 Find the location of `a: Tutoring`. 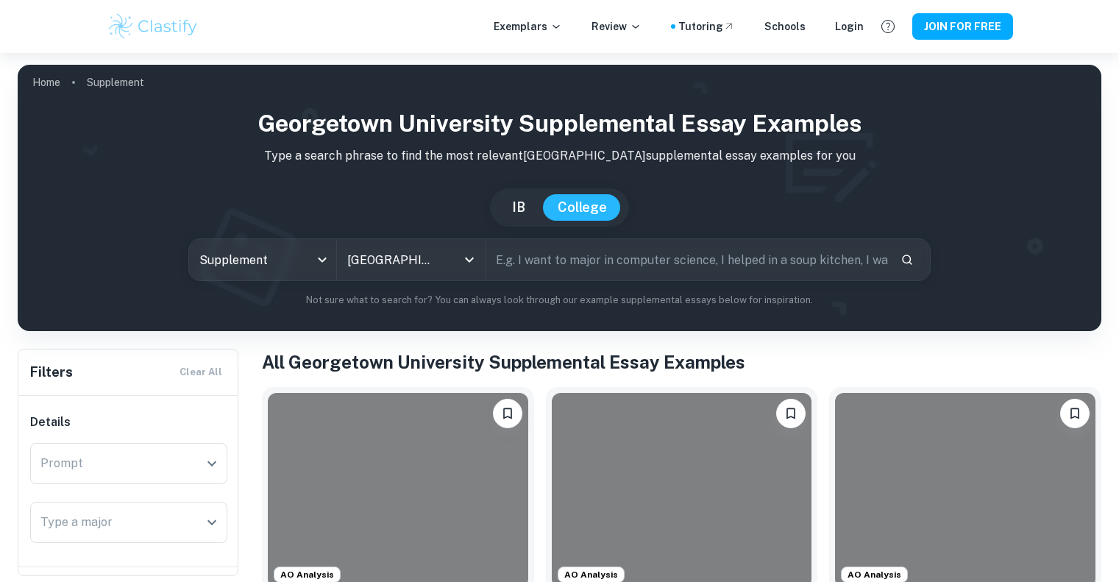

a: Tutoring is located at coordinates (706, 26).